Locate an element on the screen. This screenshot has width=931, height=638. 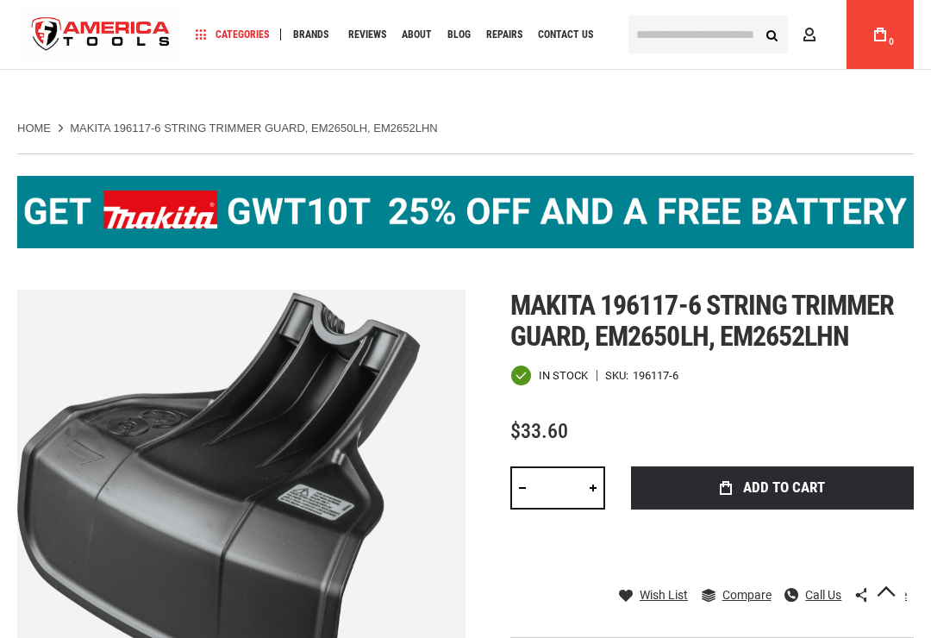
span: Repairs is located at coordinates (504, 34).